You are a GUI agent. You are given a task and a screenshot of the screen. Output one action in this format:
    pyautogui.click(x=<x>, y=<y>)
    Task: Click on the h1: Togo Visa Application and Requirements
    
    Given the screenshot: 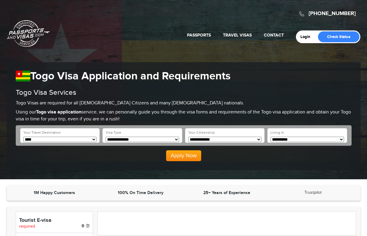 What is the action you would take?
    pyautogui.click(x=184, y=76)
    